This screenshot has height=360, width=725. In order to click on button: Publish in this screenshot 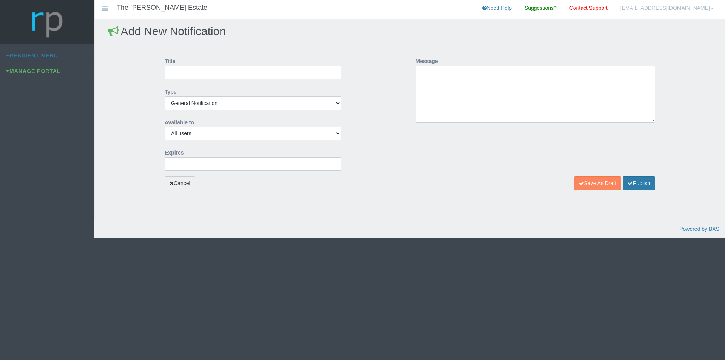, I will do `click(639, 183)`.